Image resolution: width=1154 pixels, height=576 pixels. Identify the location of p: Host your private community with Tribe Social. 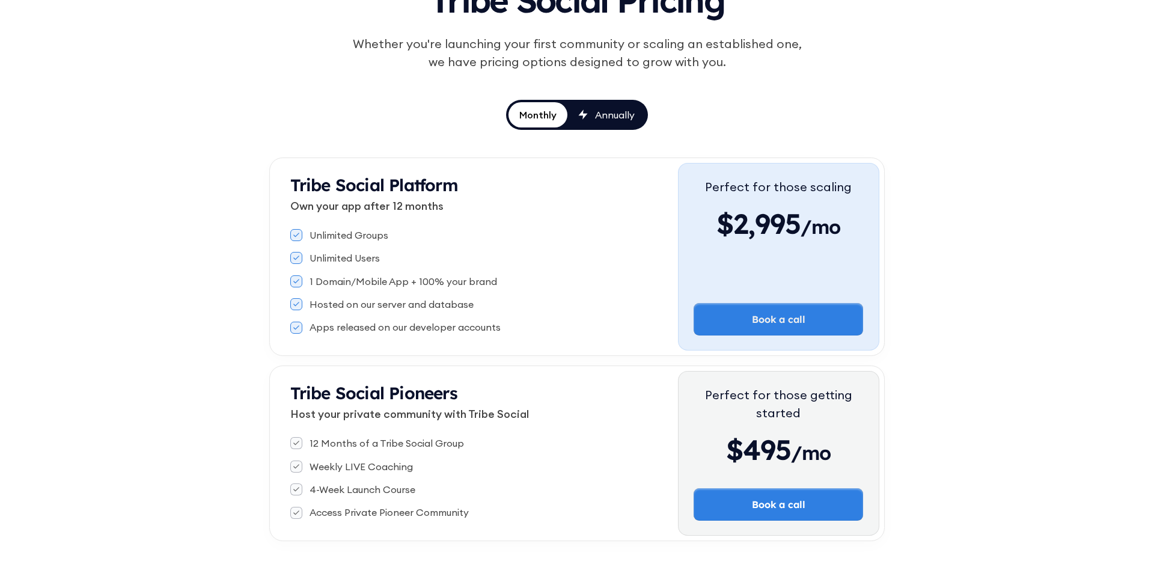
(484, 414).